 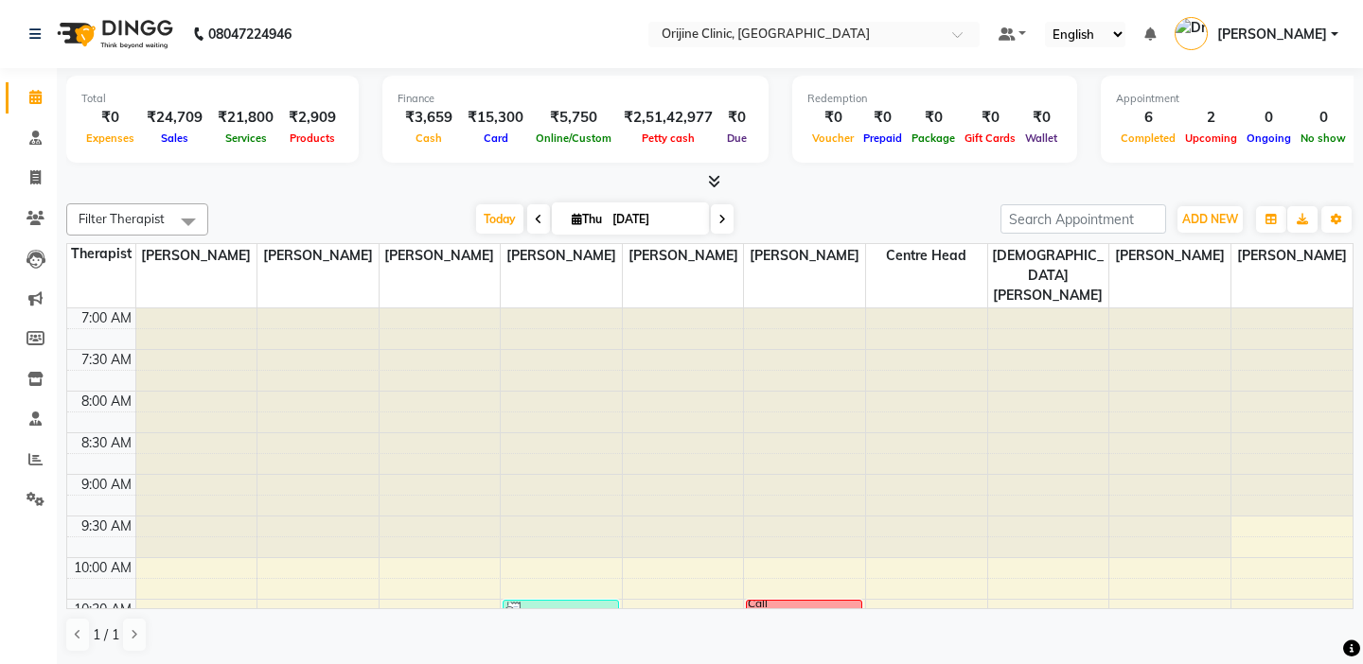 What do you see at coordinates (110, 138) in the screenshot?
I see `span: Expenses` at bounding box center [110, 138].